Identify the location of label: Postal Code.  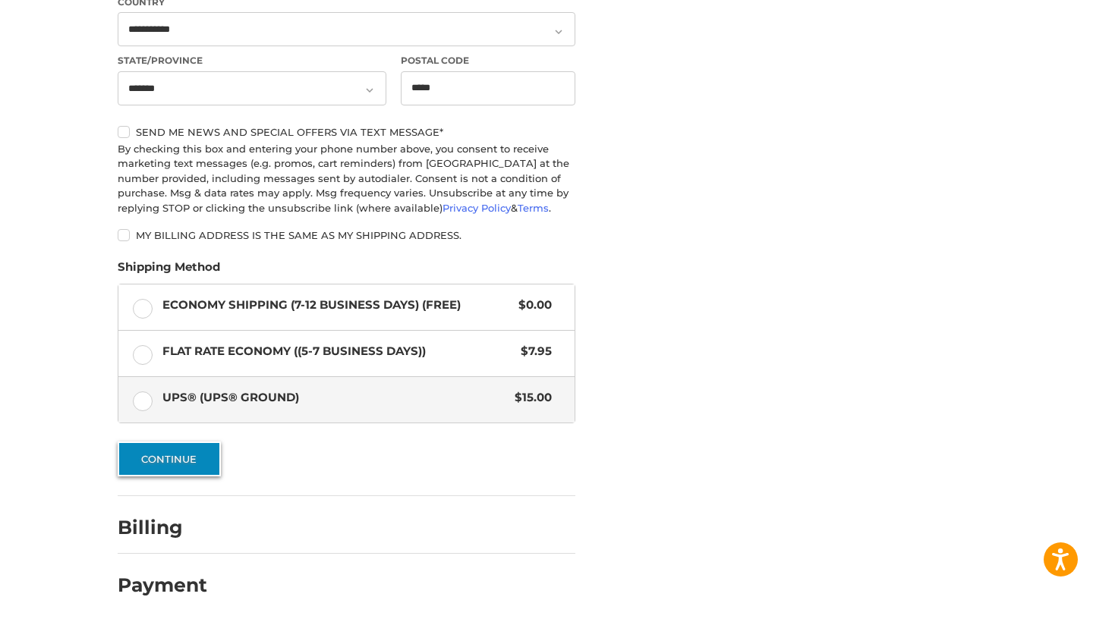
(488, 61).